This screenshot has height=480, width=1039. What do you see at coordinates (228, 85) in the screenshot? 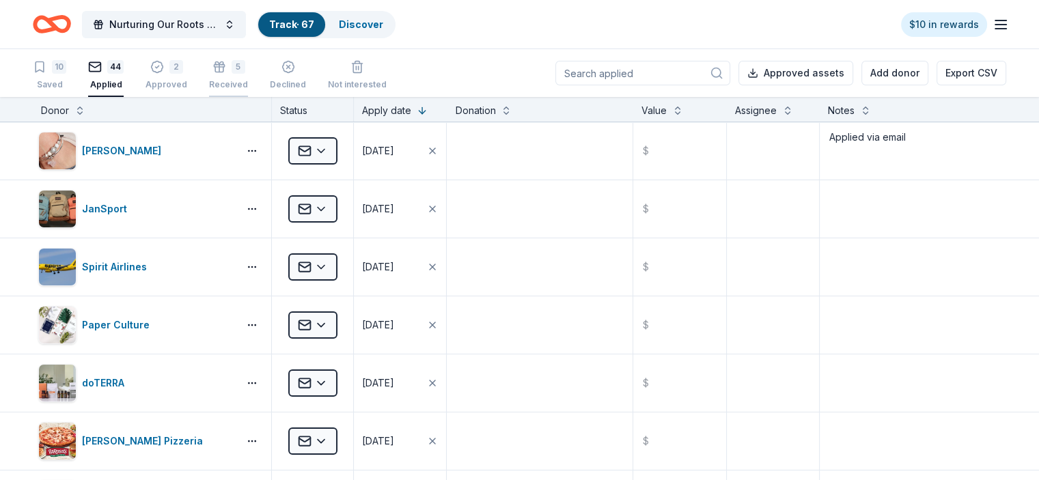
I see `div: Received` at bounding box center [228, 85].